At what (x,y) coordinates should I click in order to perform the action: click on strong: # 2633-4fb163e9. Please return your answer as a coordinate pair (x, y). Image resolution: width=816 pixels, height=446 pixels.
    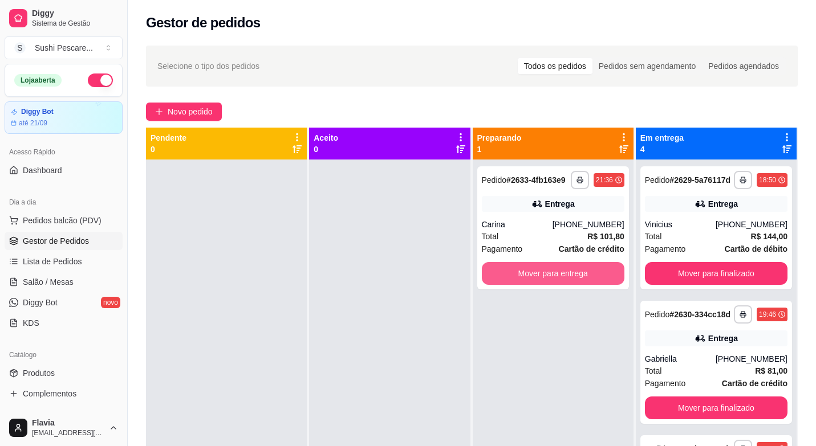
    Looking at the image, I should click on (536, 180).